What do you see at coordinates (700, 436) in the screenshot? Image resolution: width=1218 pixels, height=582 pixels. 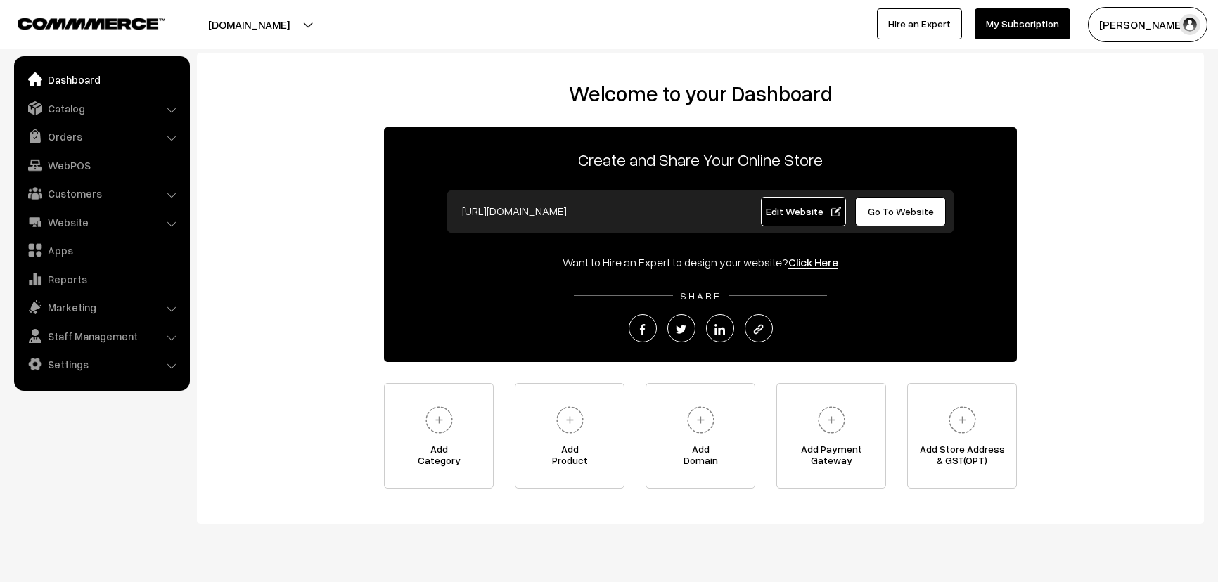 I see `a: AddDomain` at bounding box center [700, 436].